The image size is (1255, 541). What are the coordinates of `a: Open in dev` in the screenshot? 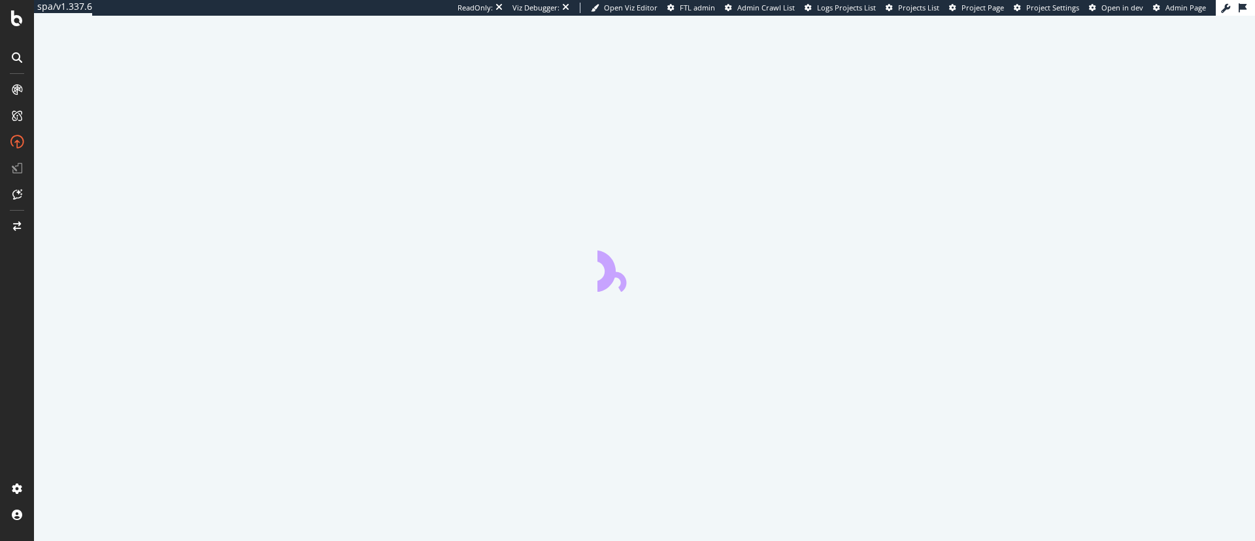 It's located at (1116, 8).